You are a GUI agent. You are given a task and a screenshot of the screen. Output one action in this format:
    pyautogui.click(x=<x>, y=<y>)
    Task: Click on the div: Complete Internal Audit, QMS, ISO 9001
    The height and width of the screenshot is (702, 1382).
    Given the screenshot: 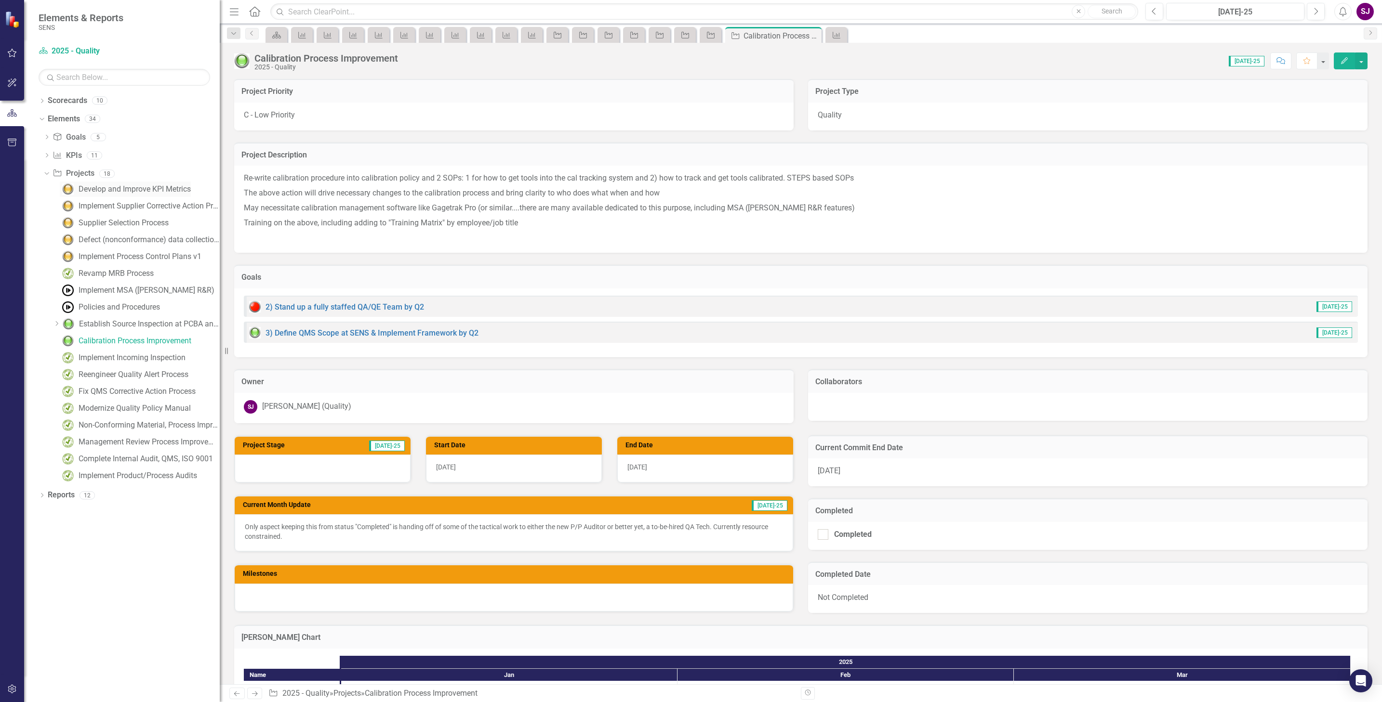 What is the action you would take?
    pyautogui.click(x=145, y=459)
    